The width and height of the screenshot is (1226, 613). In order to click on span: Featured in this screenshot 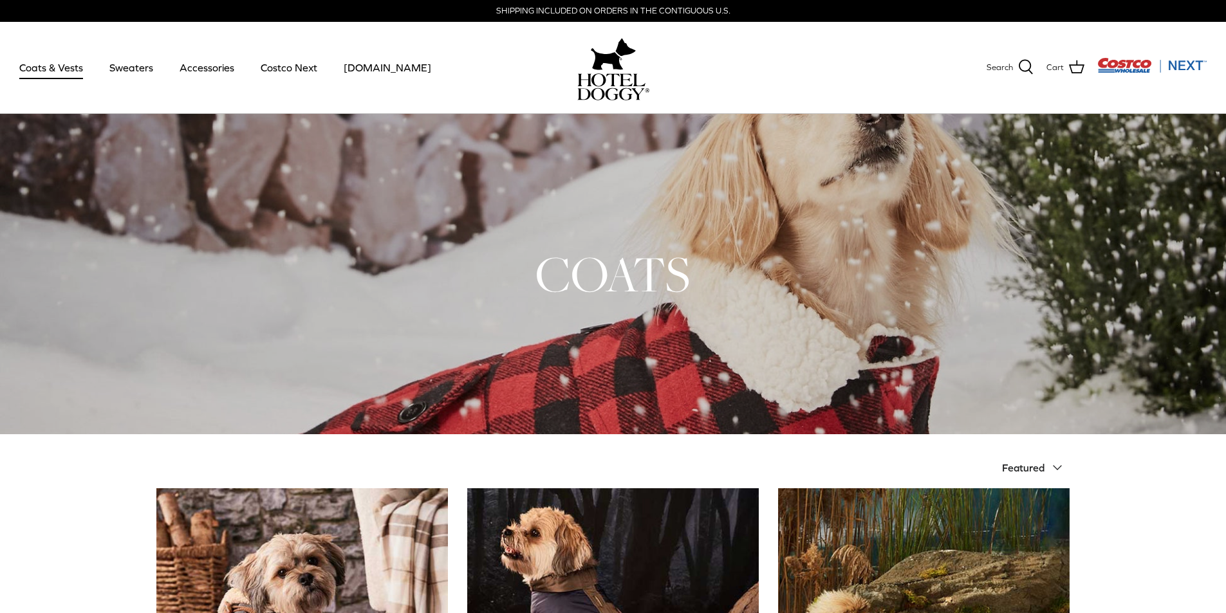, I will do `click(1023, 468)`.